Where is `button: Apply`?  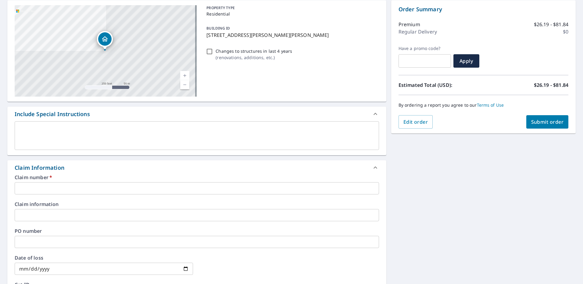
button: Apply is located at coordinates (466, 61).